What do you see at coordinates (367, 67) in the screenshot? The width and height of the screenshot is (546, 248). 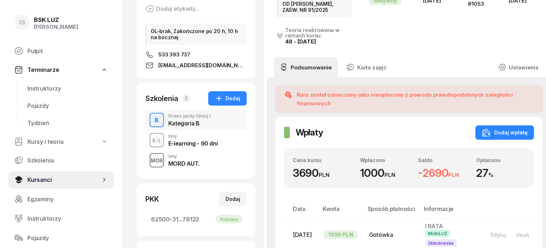 I see `a: Karta zajęć` at bounding box center [367, 67].